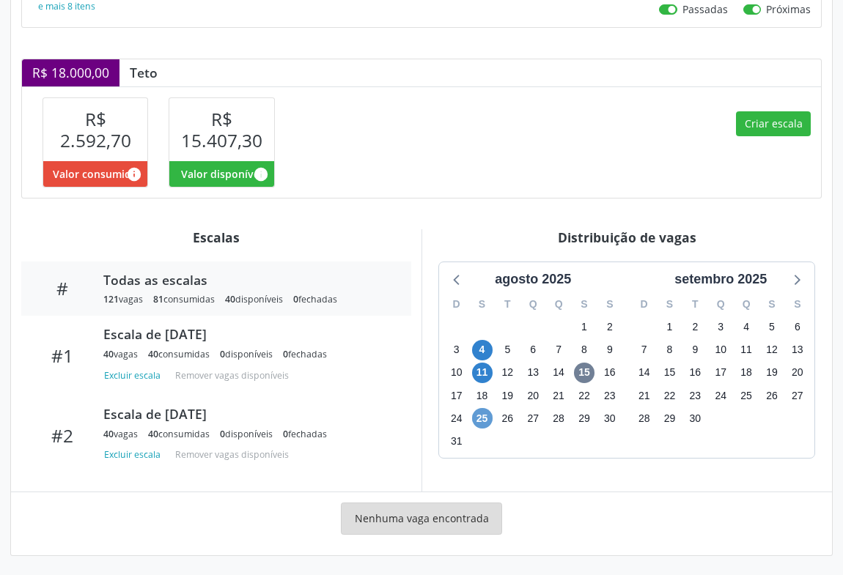 The width and height of the screenshot is (843, 575). What do you see at coordinates (584, 419) in the screenshot?
I see `span: sexta-feira, 29 de agosto de 2025` at bounding box center [584, 419].